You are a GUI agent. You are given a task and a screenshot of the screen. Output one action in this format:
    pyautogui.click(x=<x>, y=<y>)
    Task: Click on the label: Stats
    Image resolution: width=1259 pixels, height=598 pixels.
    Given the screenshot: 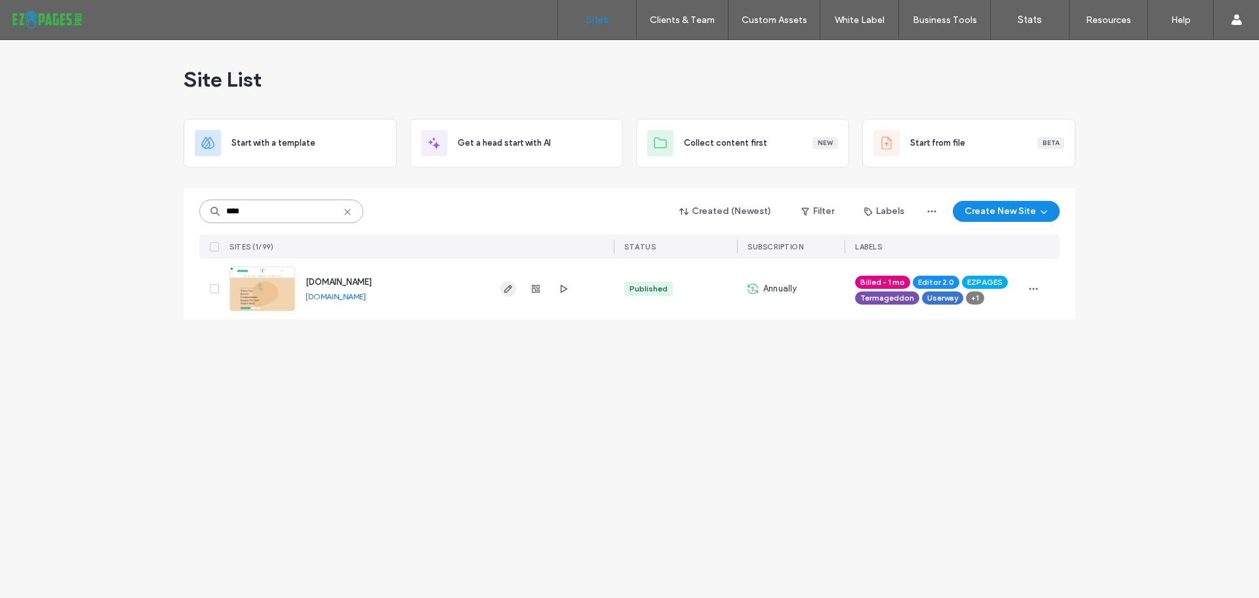 What is the action you would take?
    pyautogui.click(x=1030, y=20)
    